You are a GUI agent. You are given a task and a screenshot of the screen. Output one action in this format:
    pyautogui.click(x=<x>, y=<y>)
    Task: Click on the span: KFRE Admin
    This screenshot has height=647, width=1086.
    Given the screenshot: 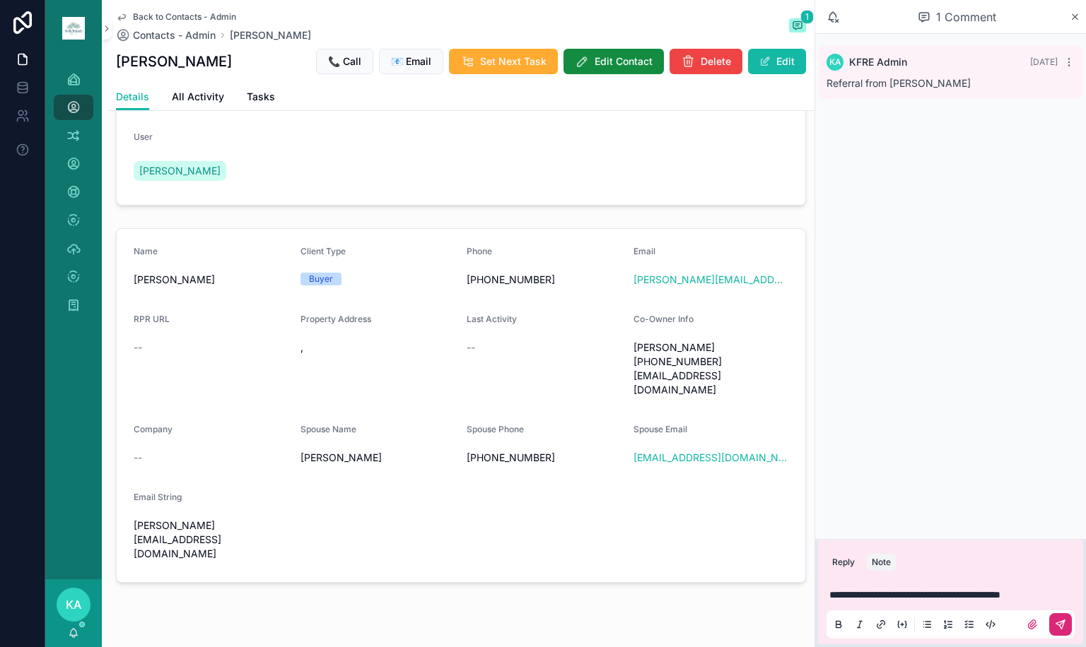 What is the action you would take?
    pyautogui.click(x=878, y=62)
    